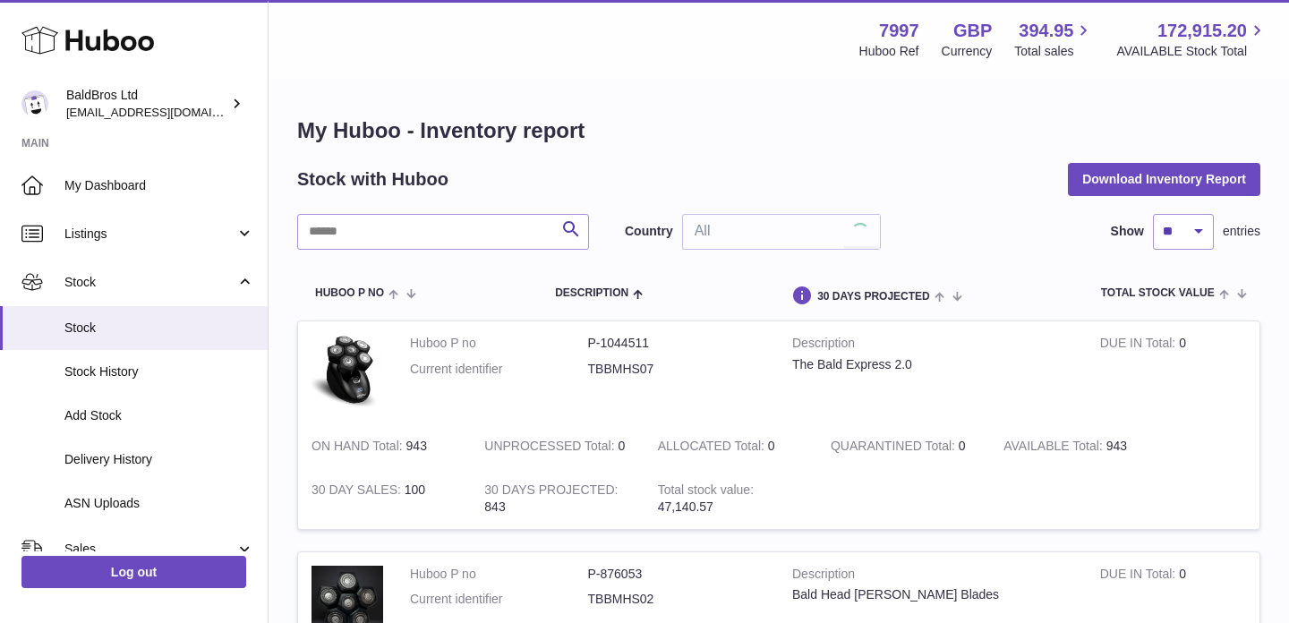  I want to click on strong: AVAILABLE Total, so click(1054, 448).